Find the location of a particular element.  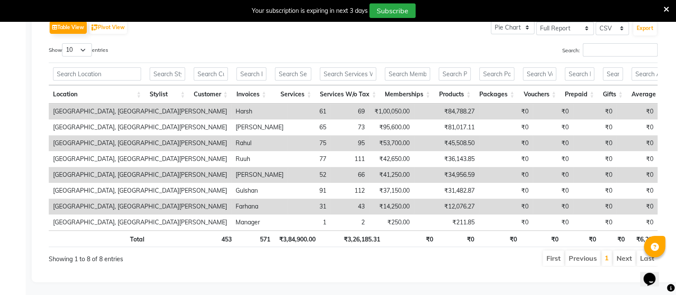

td: ₹53,700.00 is located at coordinates (391, 143).